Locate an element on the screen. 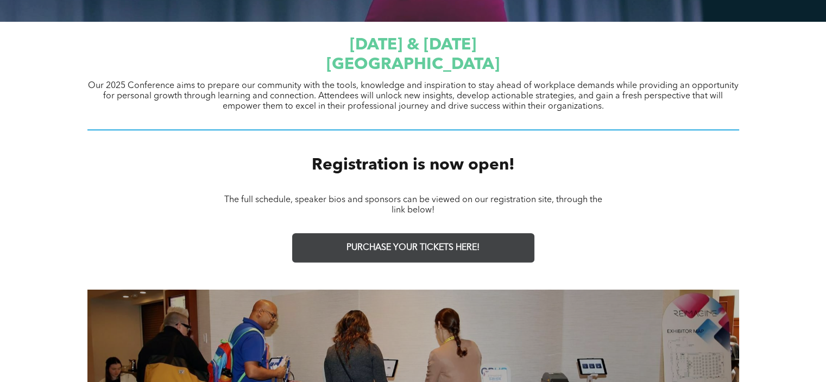  span: The full schedule, speaker bios and sponsors can be viewed on our registration site, through the ... is located at coordinates (413, 205).